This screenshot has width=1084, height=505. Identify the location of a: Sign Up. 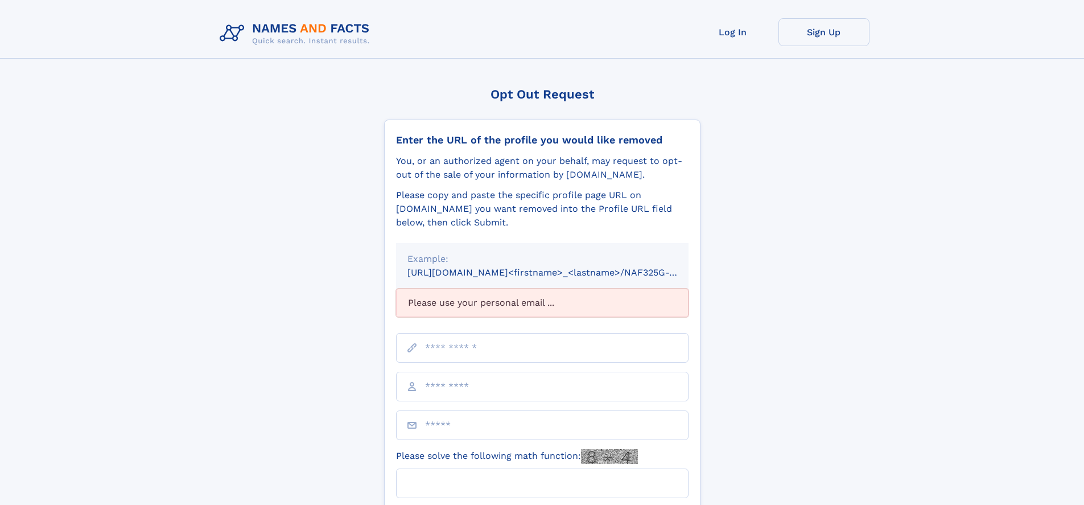
(824, 32).